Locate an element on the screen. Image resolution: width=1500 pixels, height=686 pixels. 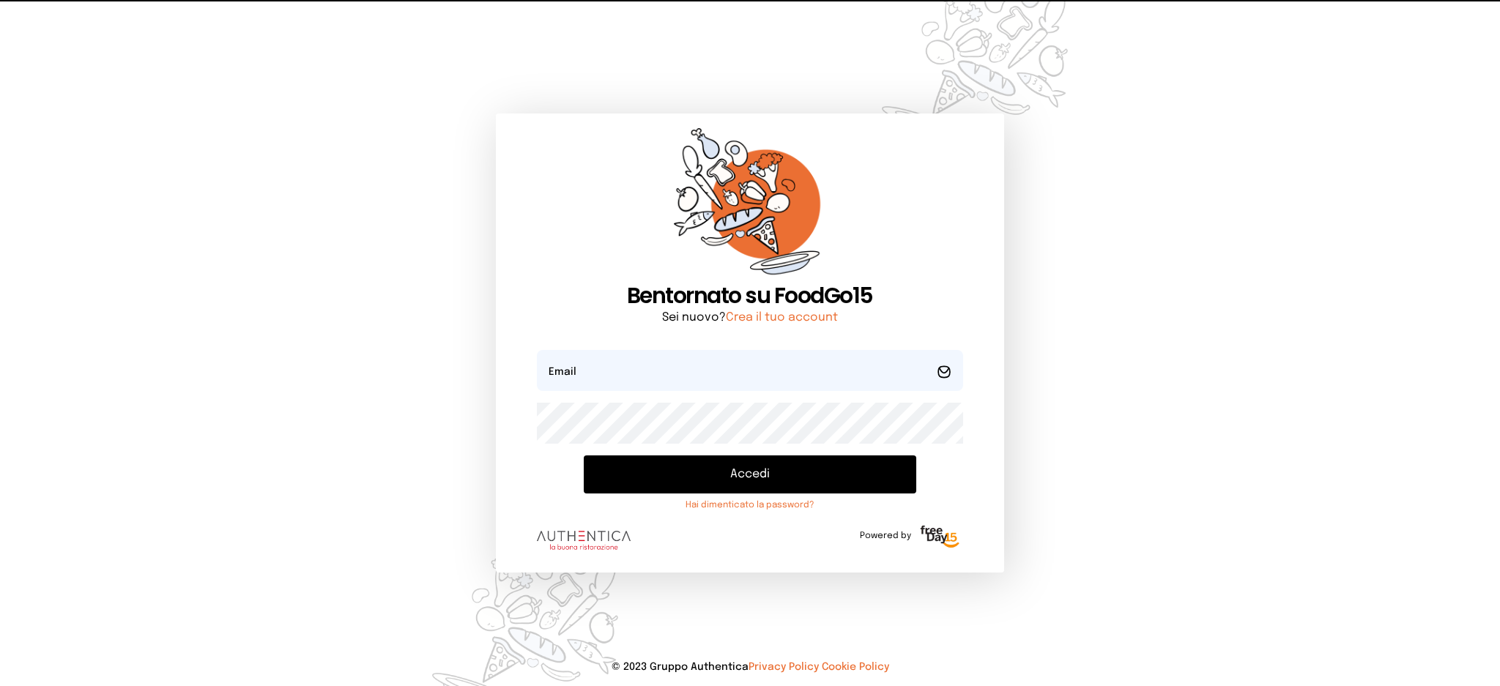
button: Accedi is located at coordinates (749, 475).